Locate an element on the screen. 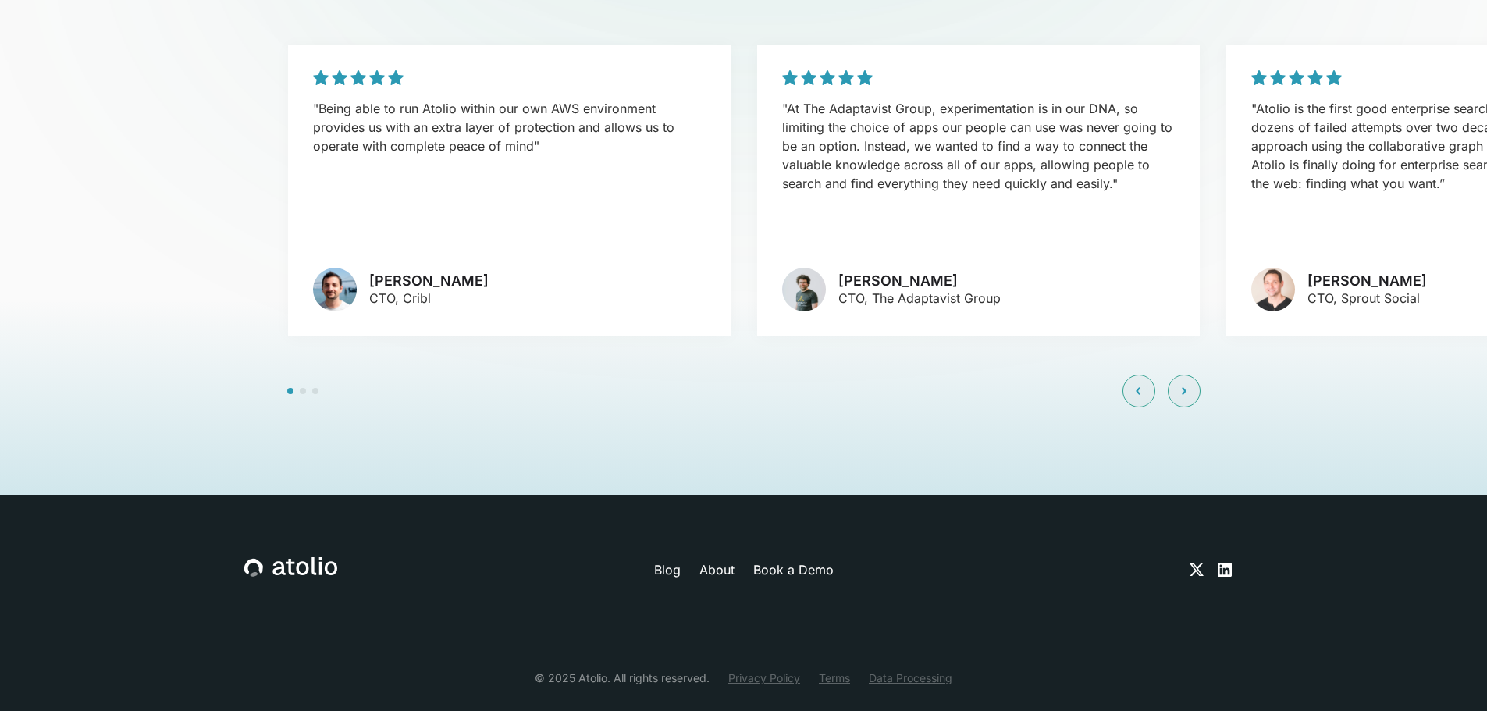 Image resolution: width=1487 pixels, height=711 pixels. a: Book a Demo is located at coordinates (793, 570).